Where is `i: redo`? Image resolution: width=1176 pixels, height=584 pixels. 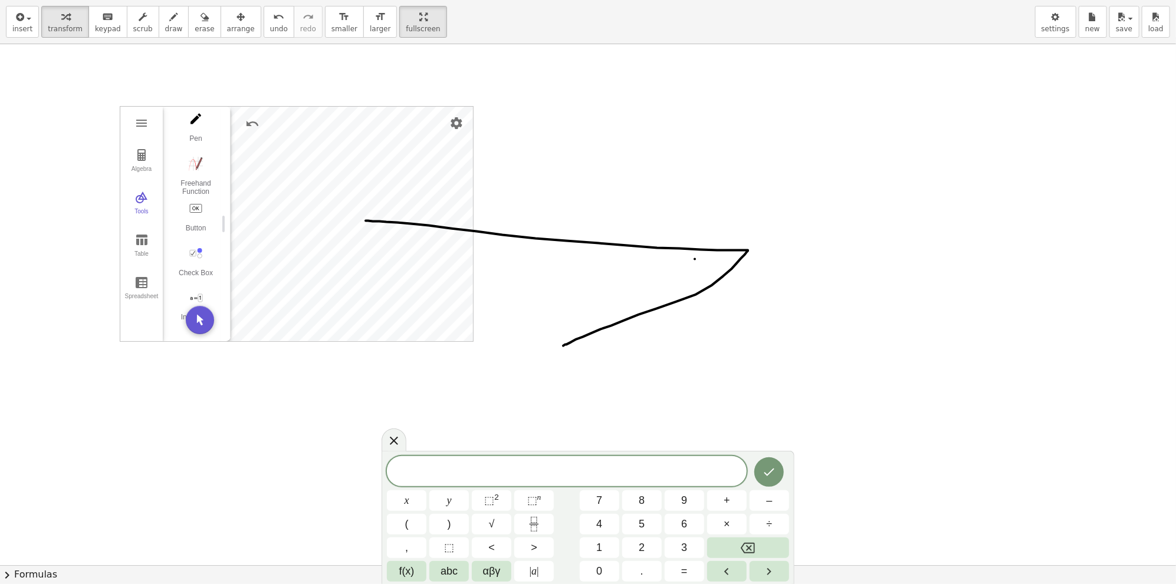
i: redo is located at coordinates (308, 17).